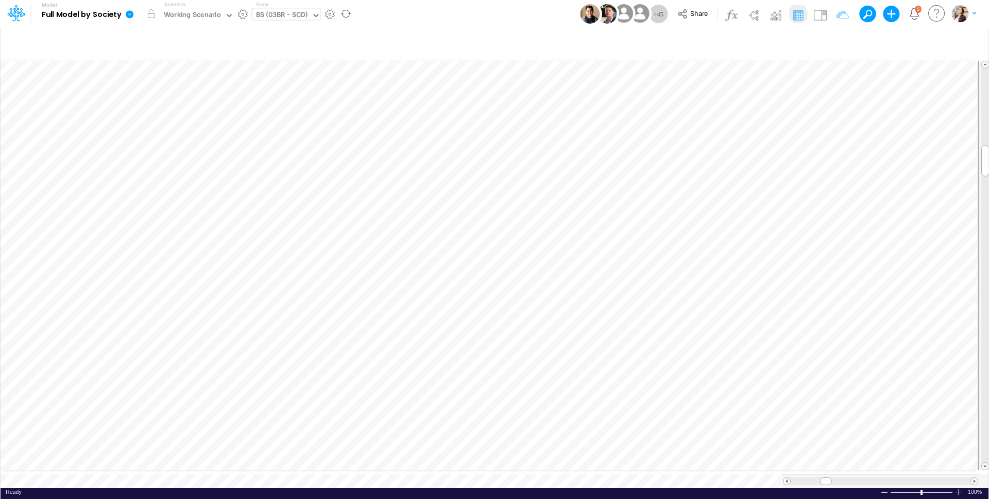 This screenshot has height=499, width=989. What do you see at coordinates (975, 492) in the screenshot?
I see `div: Zoom level` at bounding box center [975, 492].